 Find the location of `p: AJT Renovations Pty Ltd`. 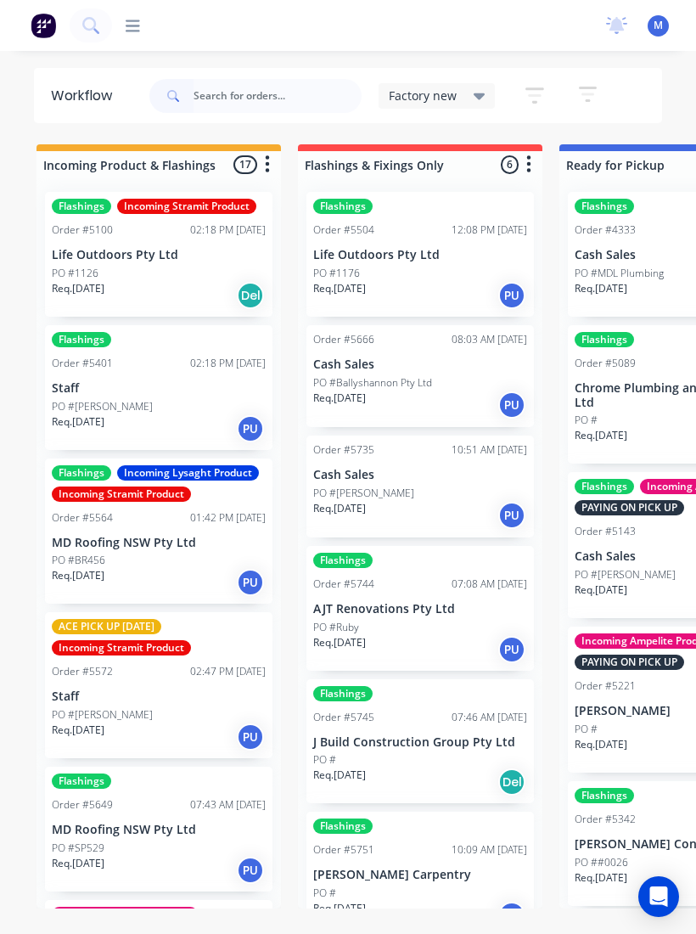

p: AJT Renovations Pty Ltd is located at coordinates (420, 609).